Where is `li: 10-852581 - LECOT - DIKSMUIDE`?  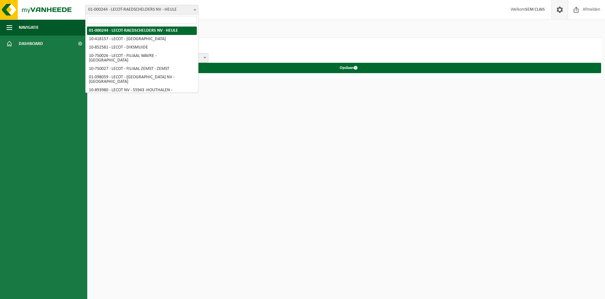 li: 10-852581 - LECOT - DIKSMUIDE is located at coordinates (142, 48).